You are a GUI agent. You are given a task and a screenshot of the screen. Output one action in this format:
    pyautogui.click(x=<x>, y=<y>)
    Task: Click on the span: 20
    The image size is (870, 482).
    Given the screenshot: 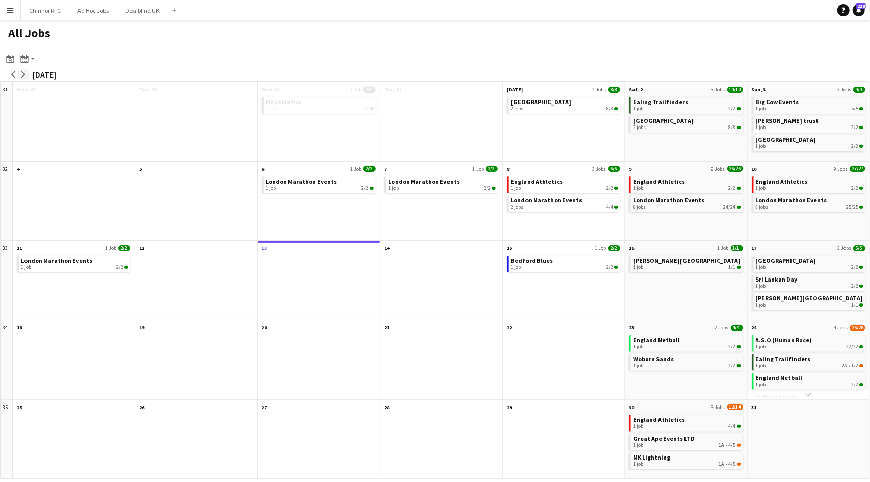 What is the action you would take?
    pyautogui.click(x=265, y=327)
    